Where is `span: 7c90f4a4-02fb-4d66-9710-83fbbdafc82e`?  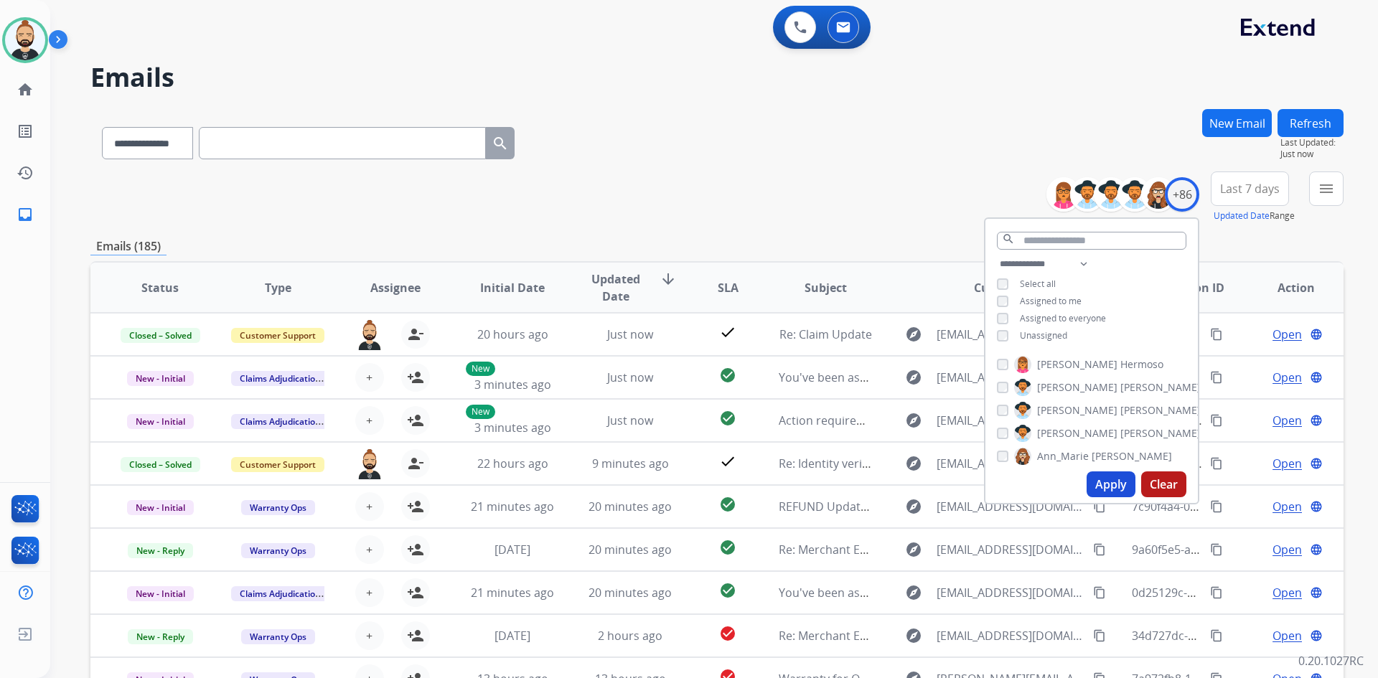 span: 7c90f4a4-02fb-4d66-9710-83fbbdafc82e is located at coordinates (1238, 507).